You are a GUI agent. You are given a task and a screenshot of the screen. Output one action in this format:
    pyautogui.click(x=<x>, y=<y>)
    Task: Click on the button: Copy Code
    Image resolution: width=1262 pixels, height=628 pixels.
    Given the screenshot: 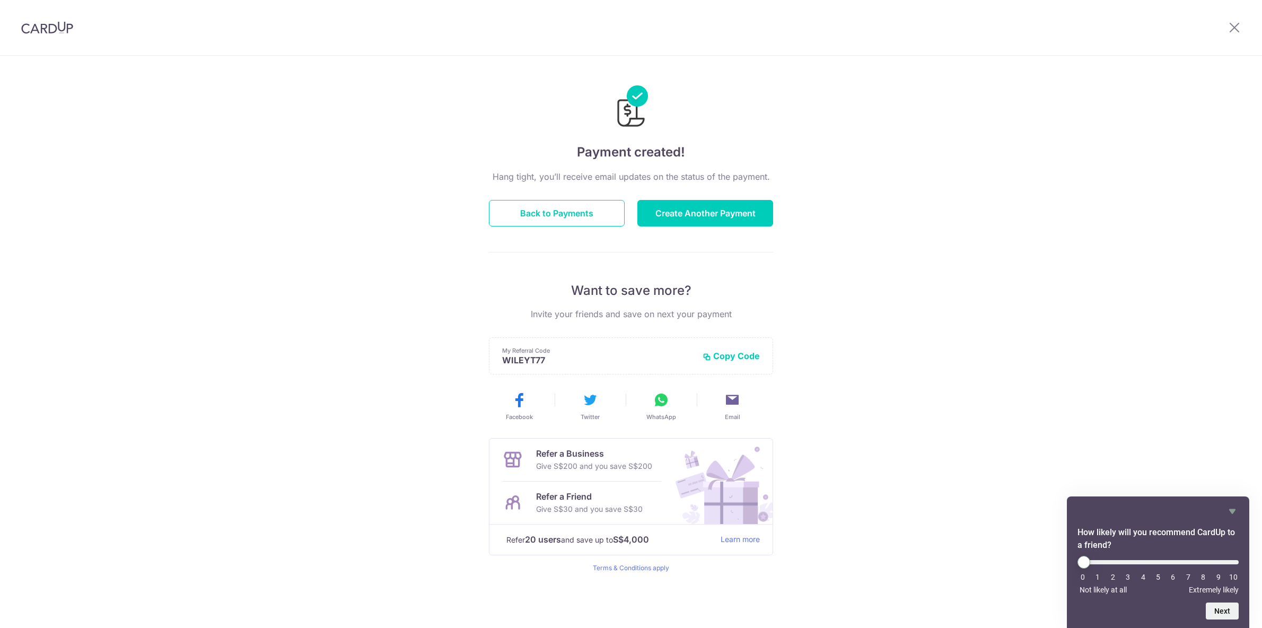 What is the action you would take?
    pyautogui.click(x=731, y=356)
    